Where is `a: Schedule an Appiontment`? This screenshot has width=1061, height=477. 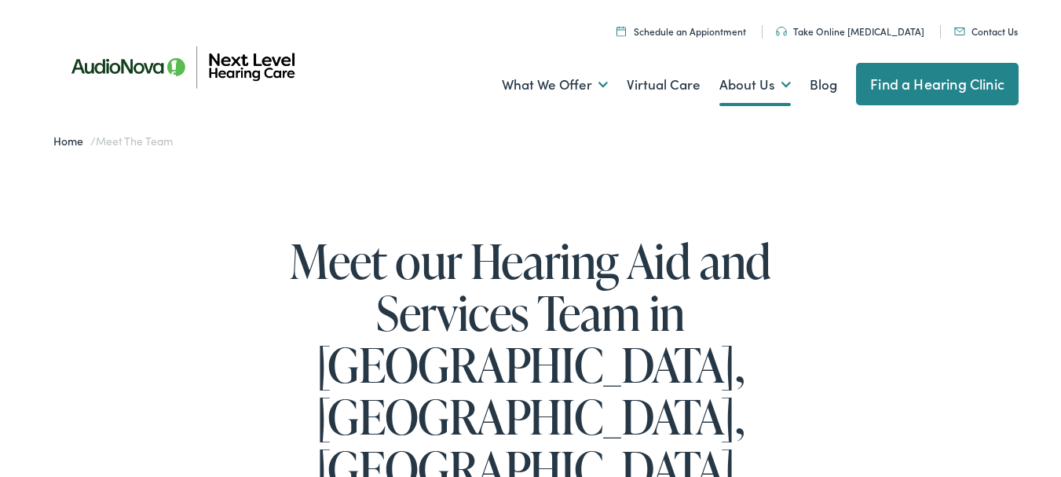
a: Schedule an Appiontment is located at coordinates (681, 31).